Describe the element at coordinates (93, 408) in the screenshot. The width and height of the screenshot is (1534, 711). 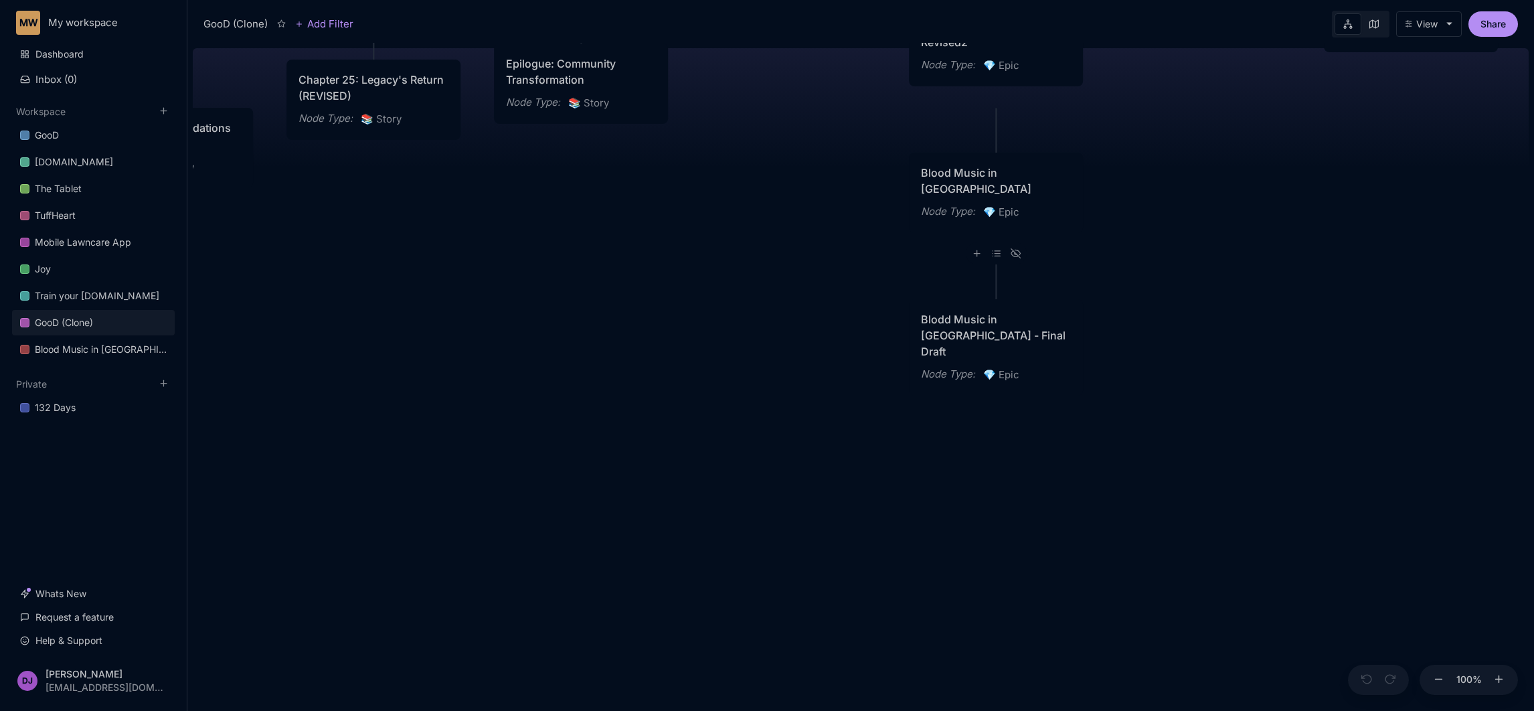
I see `div: Private` at that location.